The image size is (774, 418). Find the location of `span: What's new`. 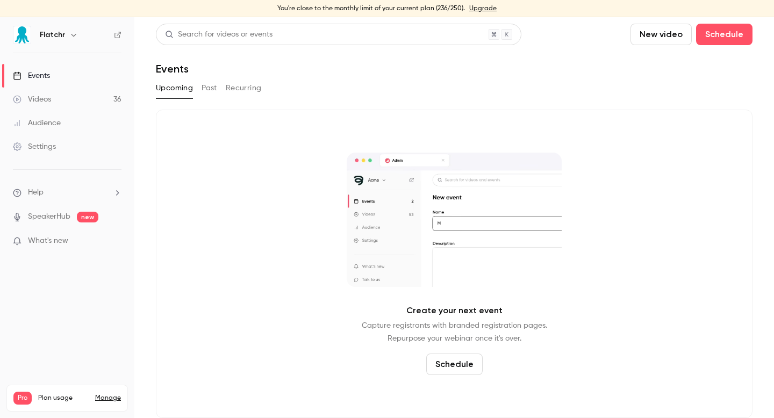

span: What's new is located at coordinates (48, 241).